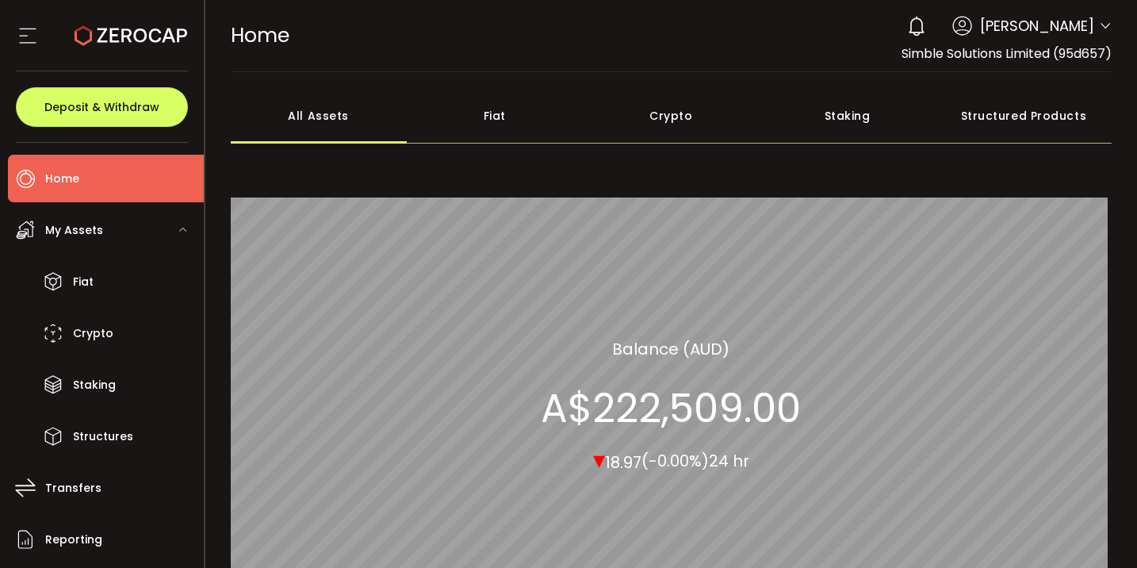  Describe the element at coordinates (74, 230) in the screenshot. I see `span: My Assets` at that location.